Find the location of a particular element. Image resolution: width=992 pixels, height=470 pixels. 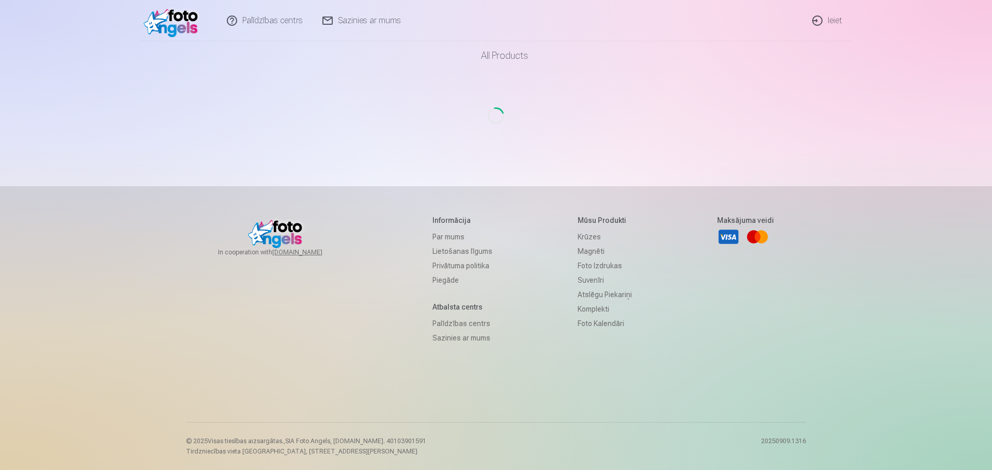

a: Magnēti is located at coordinates (604, 252).